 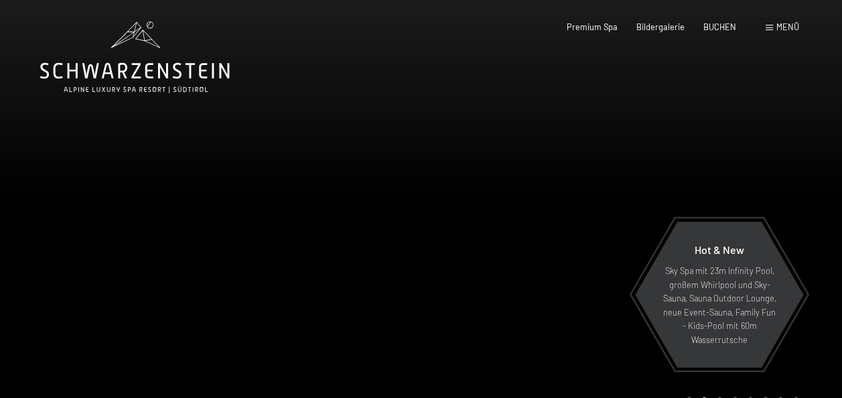 I want to click on span: Hot & New, so click(x=720, y=249).